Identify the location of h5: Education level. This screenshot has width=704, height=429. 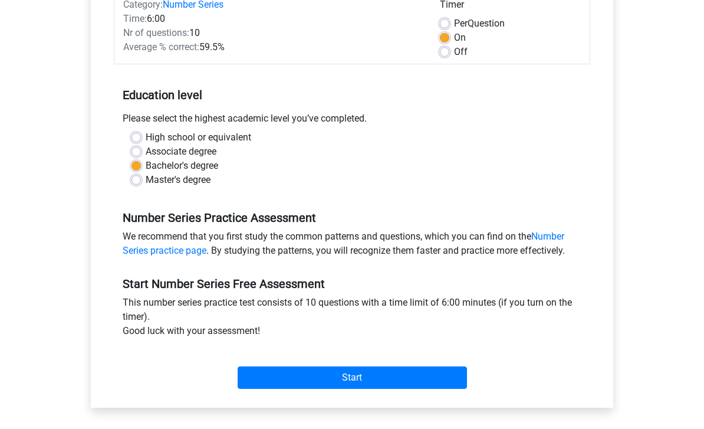
(352, 95).